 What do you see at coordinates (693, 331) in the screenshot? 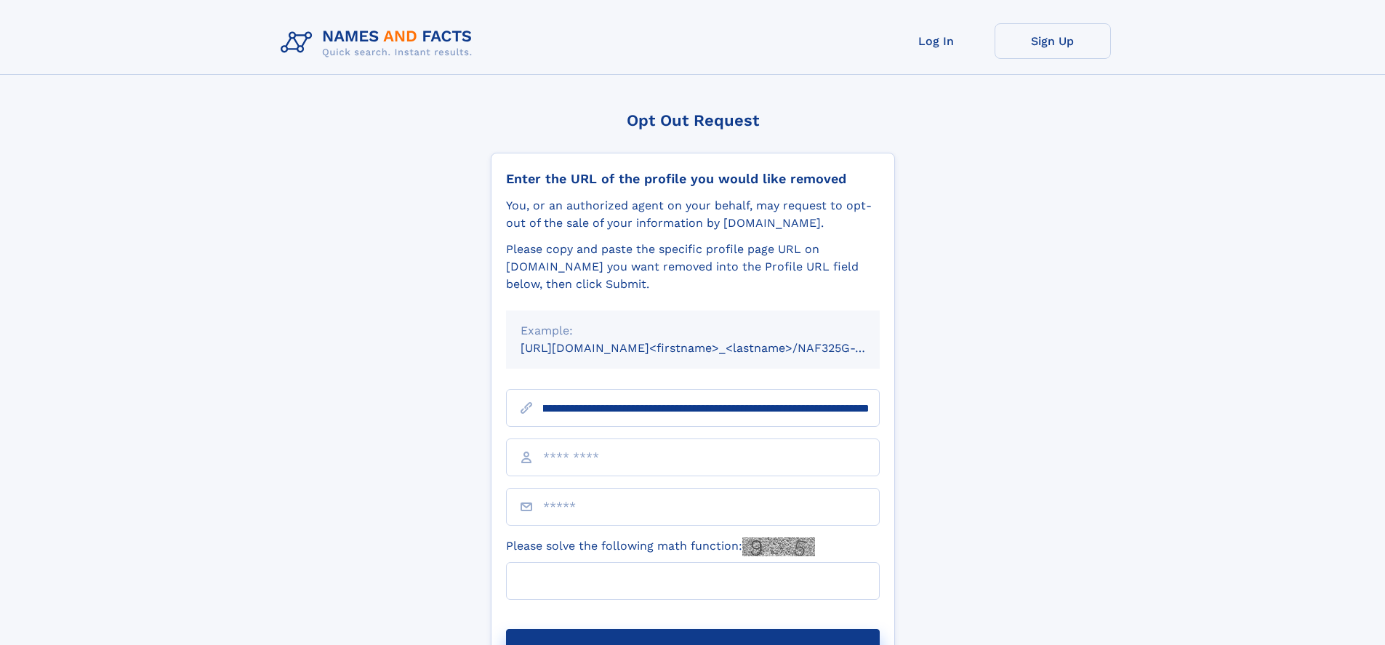
I see `div: Example:` at bounding box center [693, 331].